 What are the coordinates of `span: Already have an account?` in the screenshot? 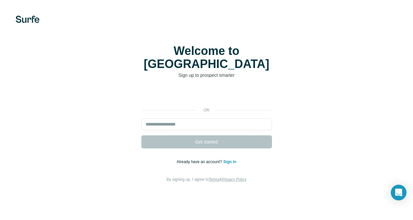 It's located at (200, 162).